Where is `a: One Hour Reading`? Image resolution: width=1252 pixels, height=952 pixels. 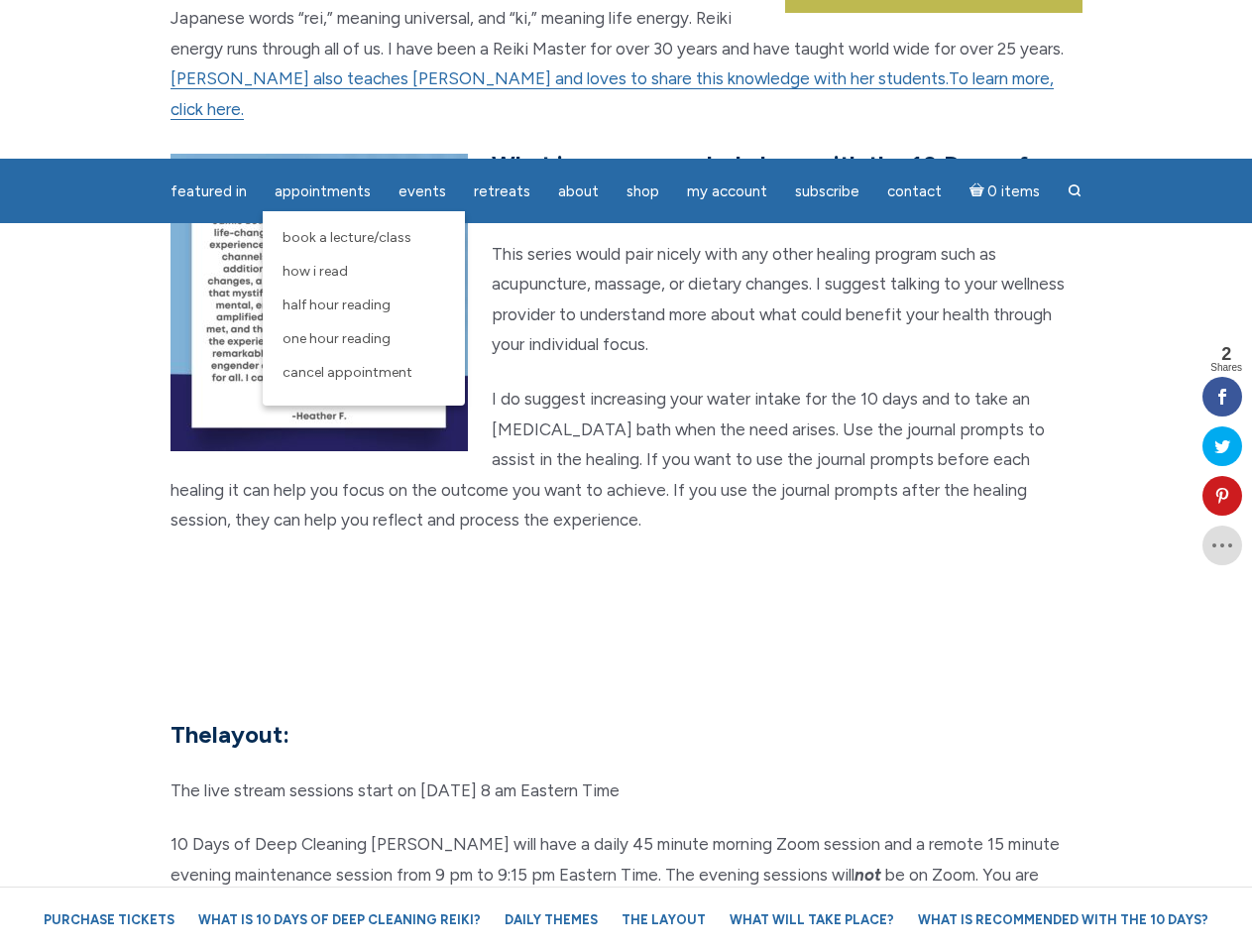 a: One Hour Reading is located at coordinates (364, 339).